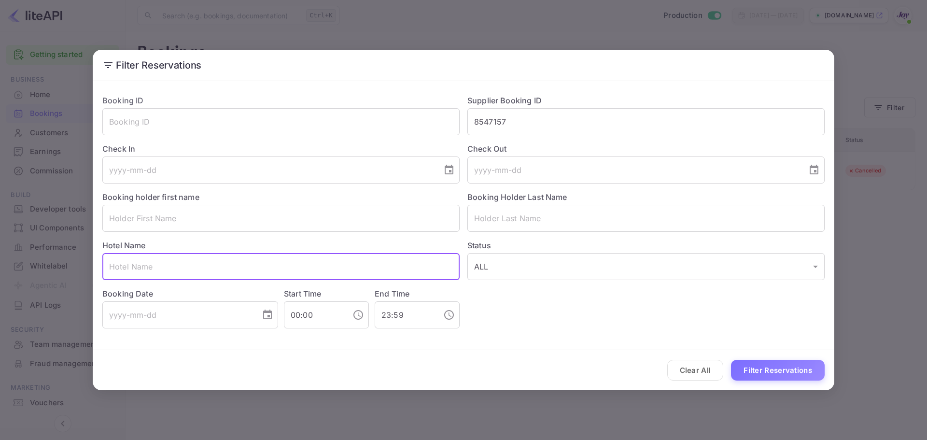 The width and height of the screenshot is (927, 440). I want to click on h2: Filter Reservations, so click(464, 65).